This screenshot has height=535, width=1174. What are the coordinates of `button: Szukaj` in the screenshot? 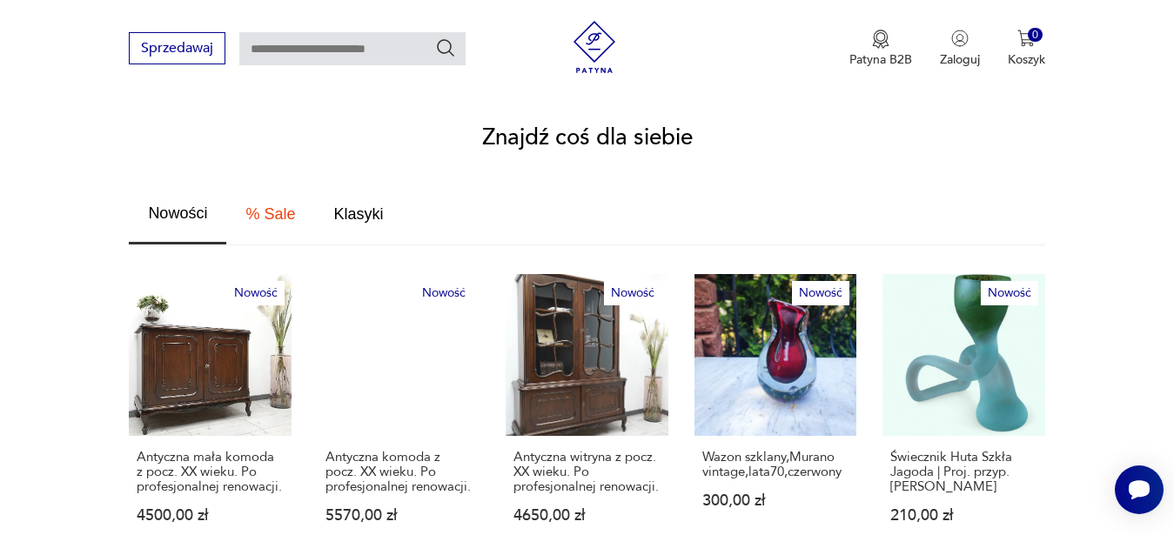 It's located at (446, 48).